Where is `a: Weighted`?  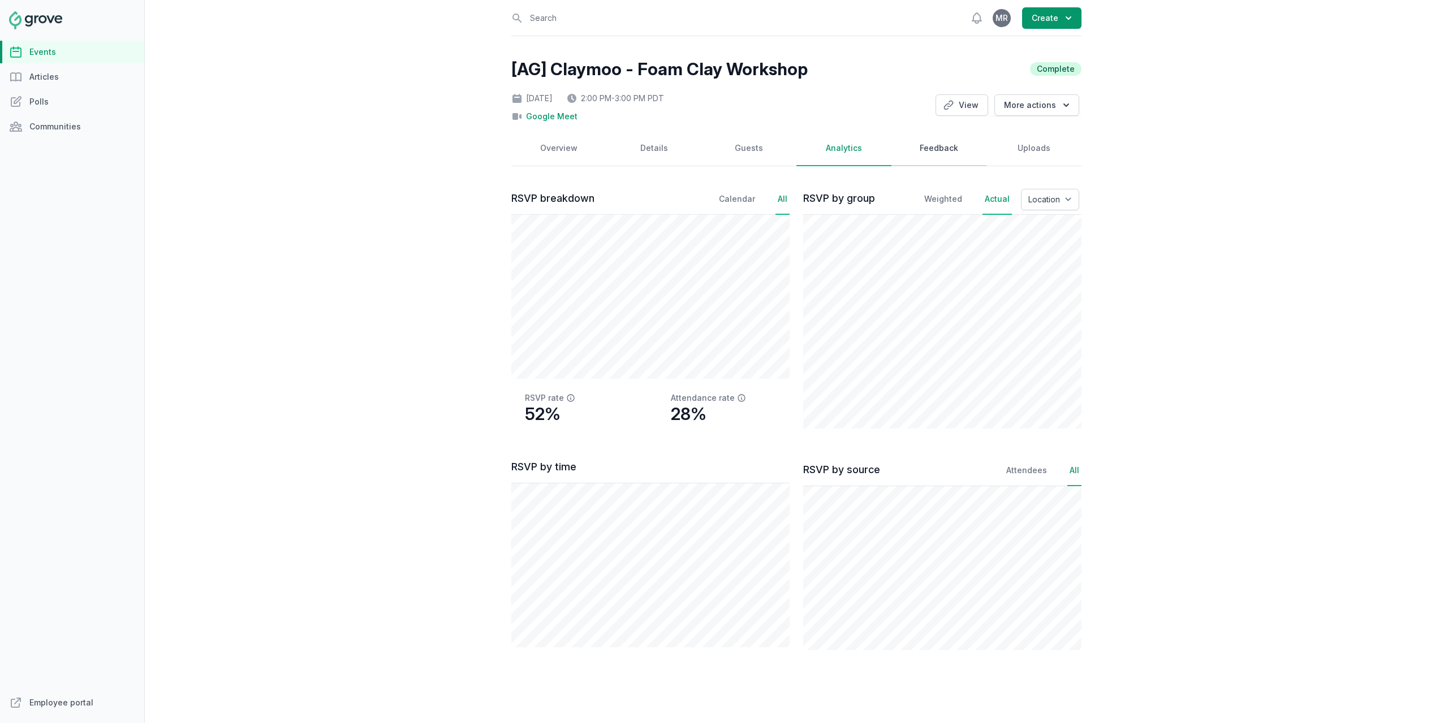 a: Weighted is located at coordinates (943, 200).